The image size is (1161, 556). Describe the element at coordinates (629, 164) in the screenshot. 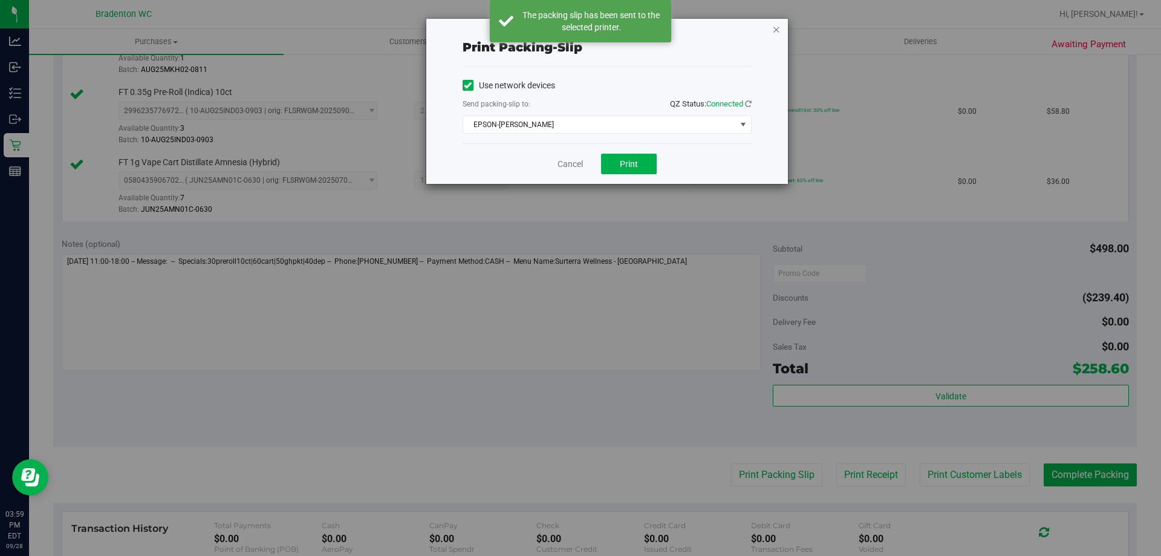

I see `span: Print` at that location.